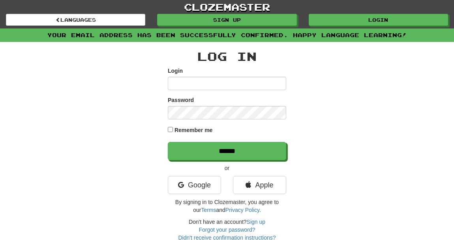  I want to click on h2: Log In, so click(227, 56).